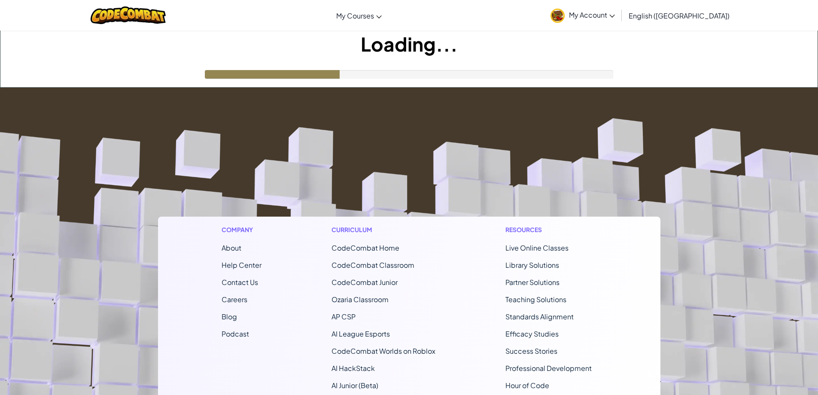 The height and width of the screenshot is (395, 818). What do you see at coordinates (241, 265) in the screenshot?
I see `a: Help Center` at bounding box center [241, 265].